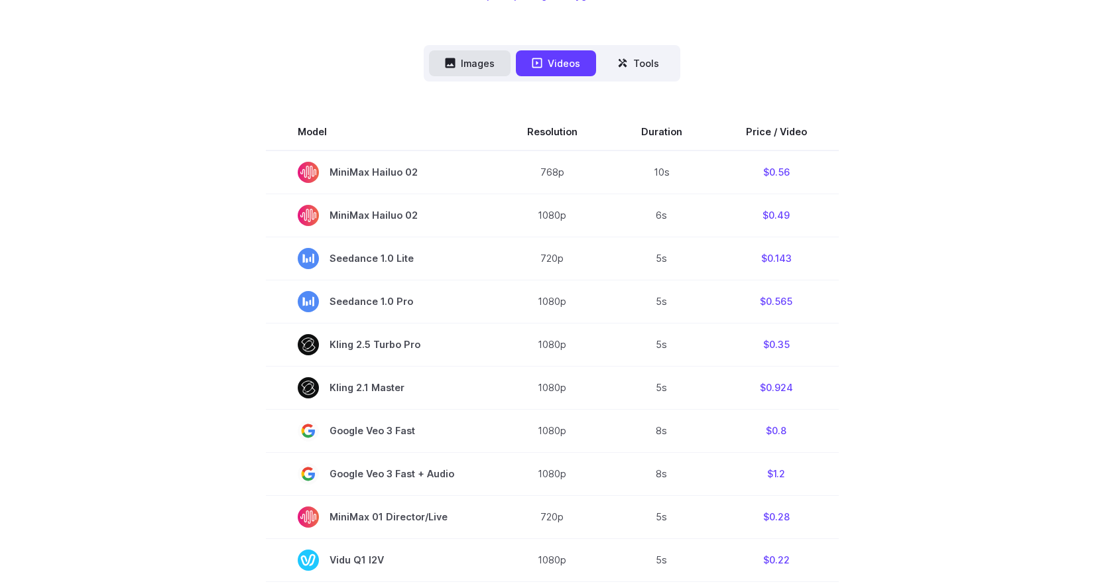 The width and height of the screenshot is (1104, 584). Describe the element at coordinates (662, 172) in the screenshot. I see `td: 10s` at that location.